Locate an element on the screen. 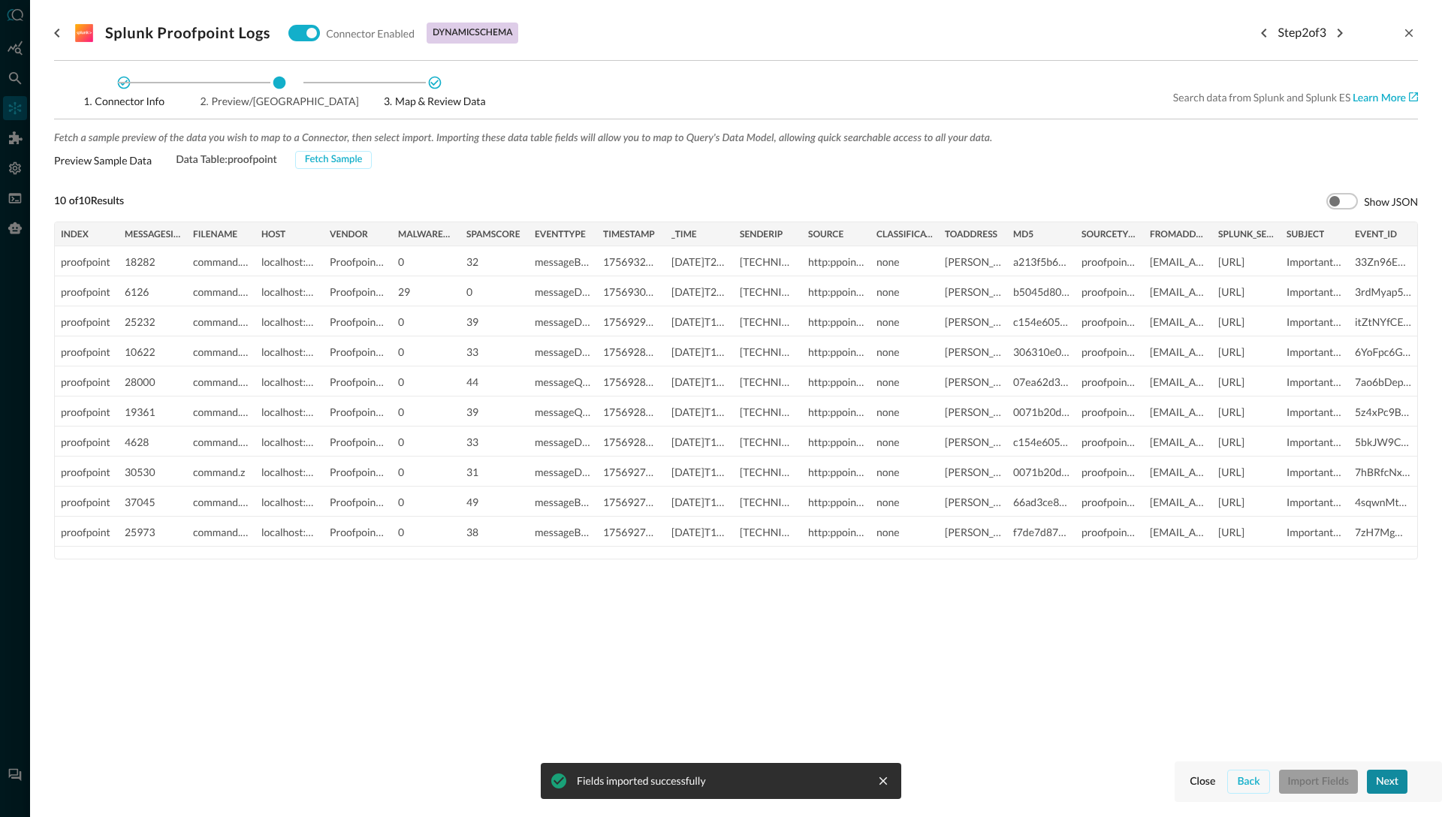  div: fj6dzef@command.jobs is located at coordinates (1178, 412).